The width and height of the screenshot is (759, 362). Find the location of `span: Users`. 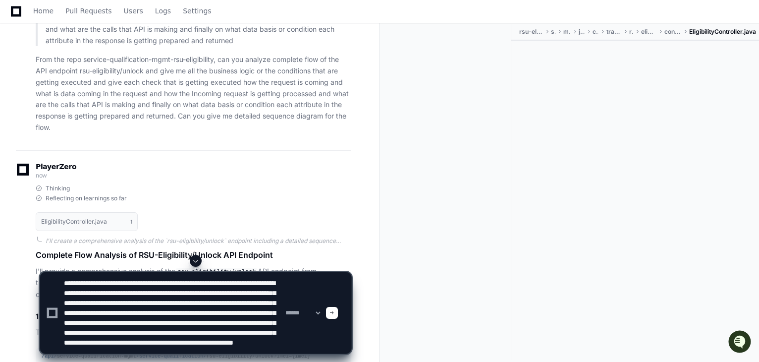

span: Users is located at coordinates (133, 11).